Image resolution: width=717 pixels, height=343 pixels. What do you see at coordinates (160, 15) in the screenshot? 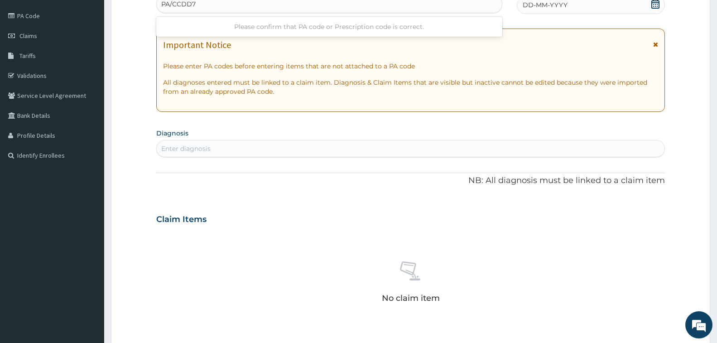
I see `div: Minimize live chat window` at bounding box center [160, 15].